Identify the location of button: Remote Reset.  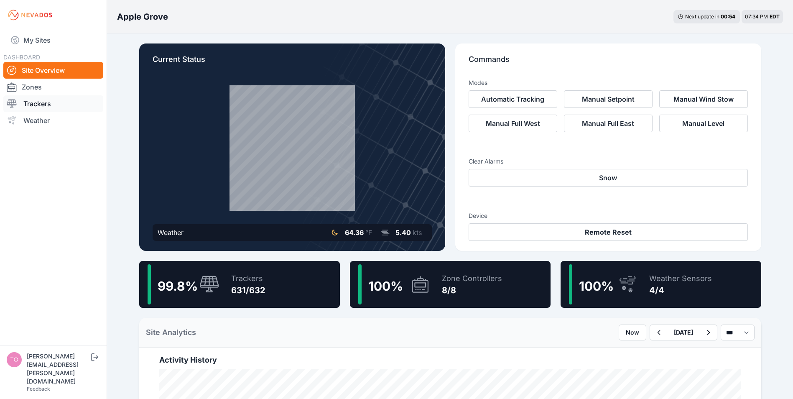
(608, 232).